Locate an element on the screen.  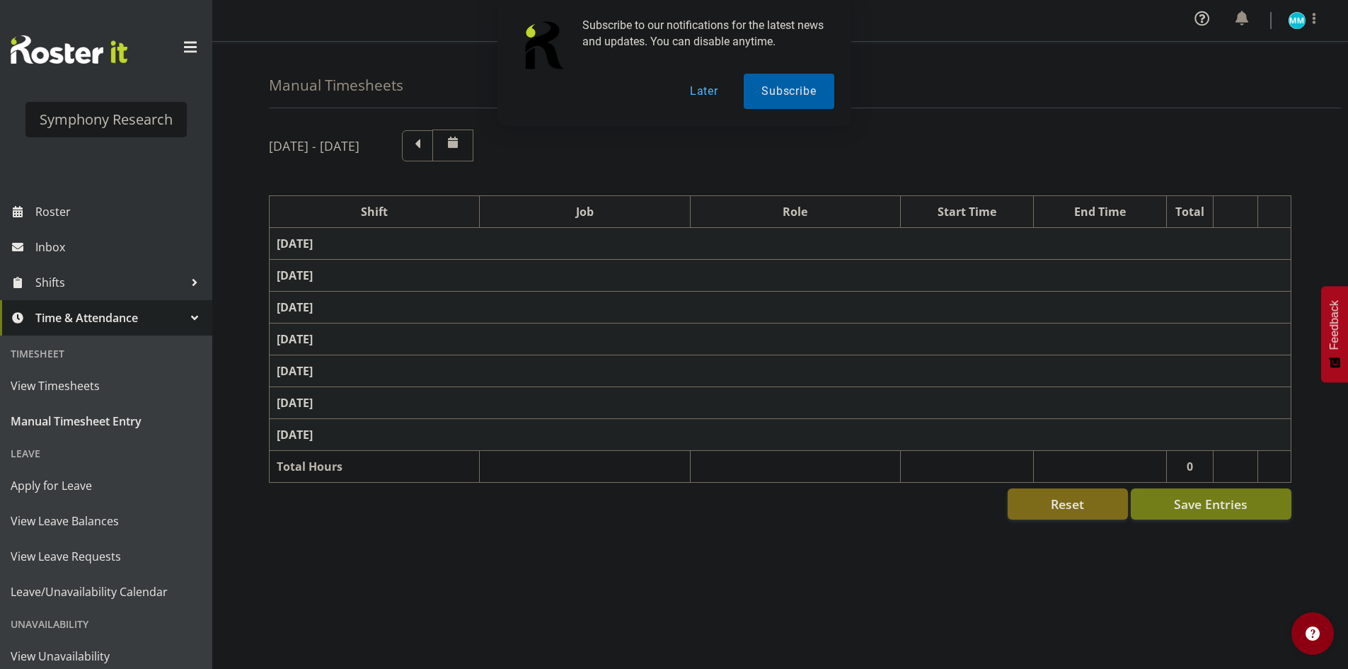
img: help-xxl-2.png is located at coordinates (1313, 633).